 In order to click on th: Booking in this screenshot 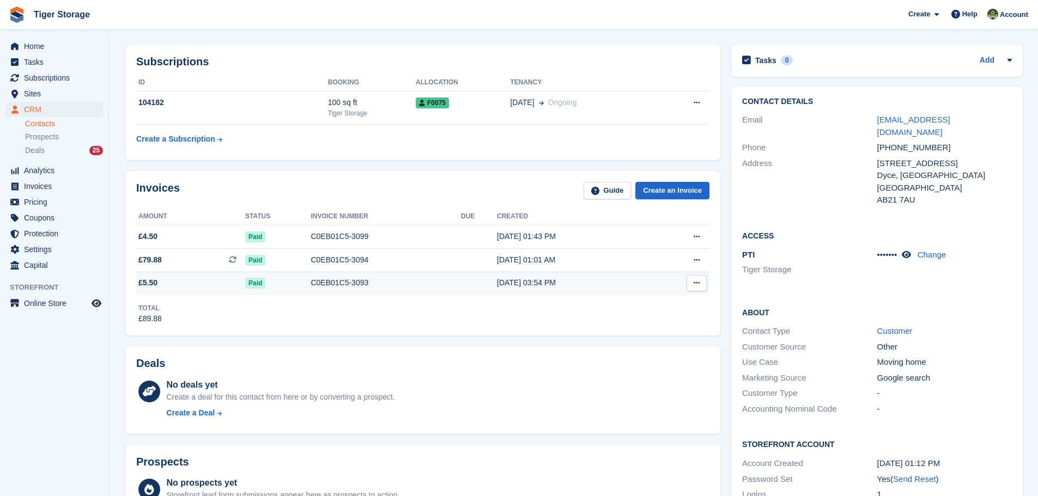, I will do `click(372, 83)`.